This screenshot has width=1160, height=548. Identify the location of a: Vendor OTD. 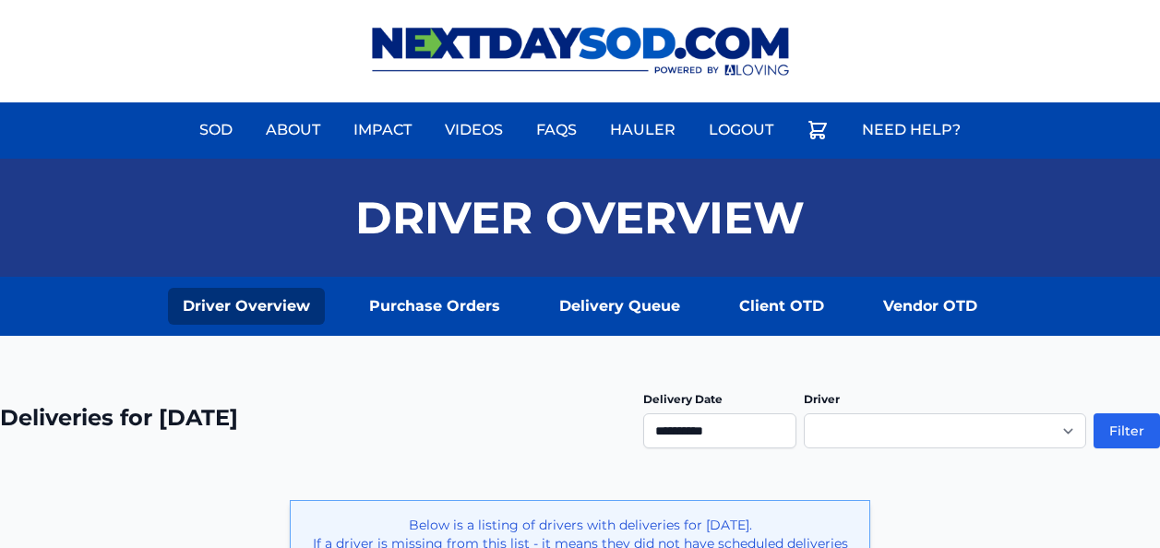
(931, 306).